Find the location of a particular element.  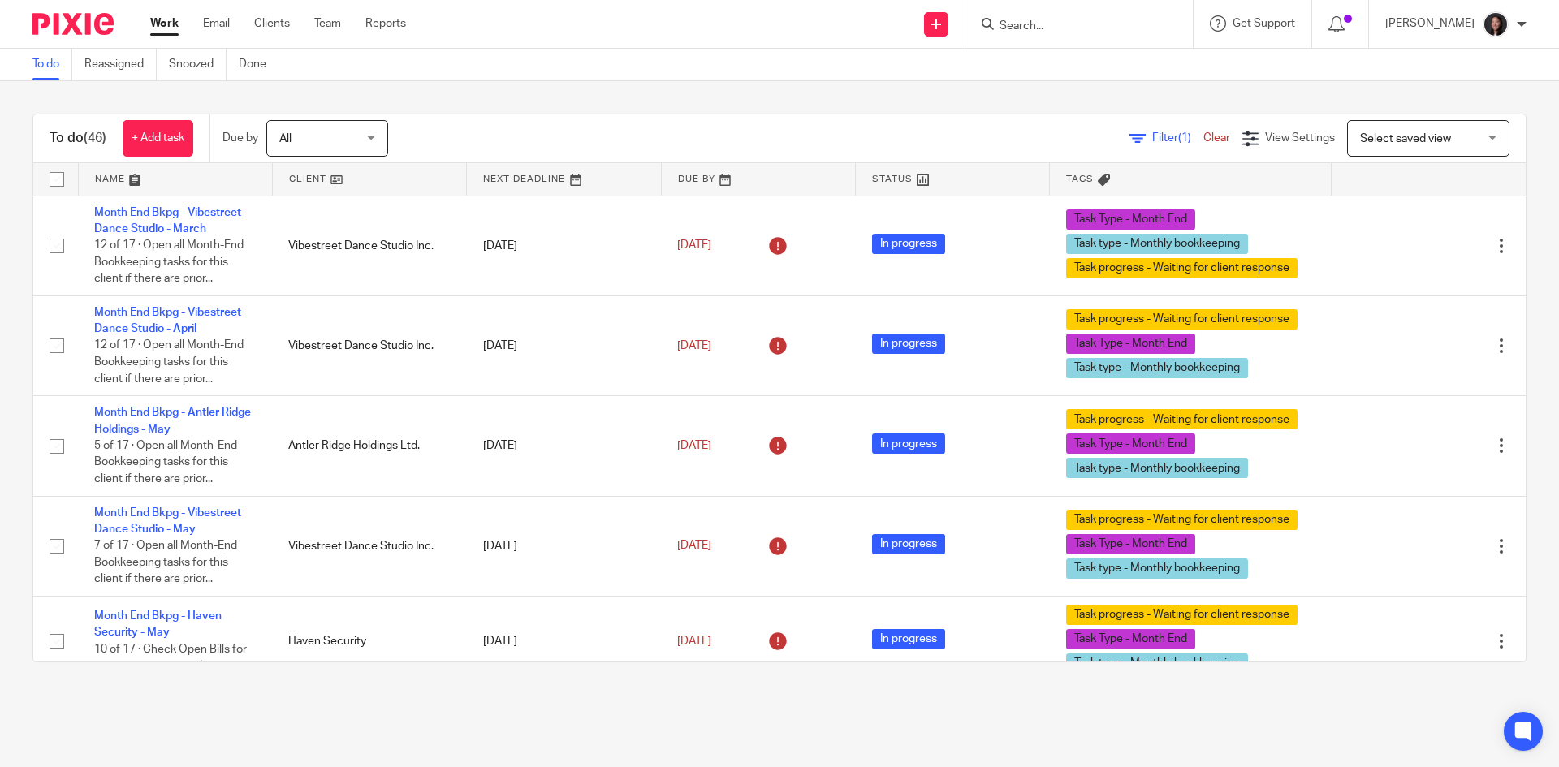

span: Tags is located at coordinates (1080, 179).